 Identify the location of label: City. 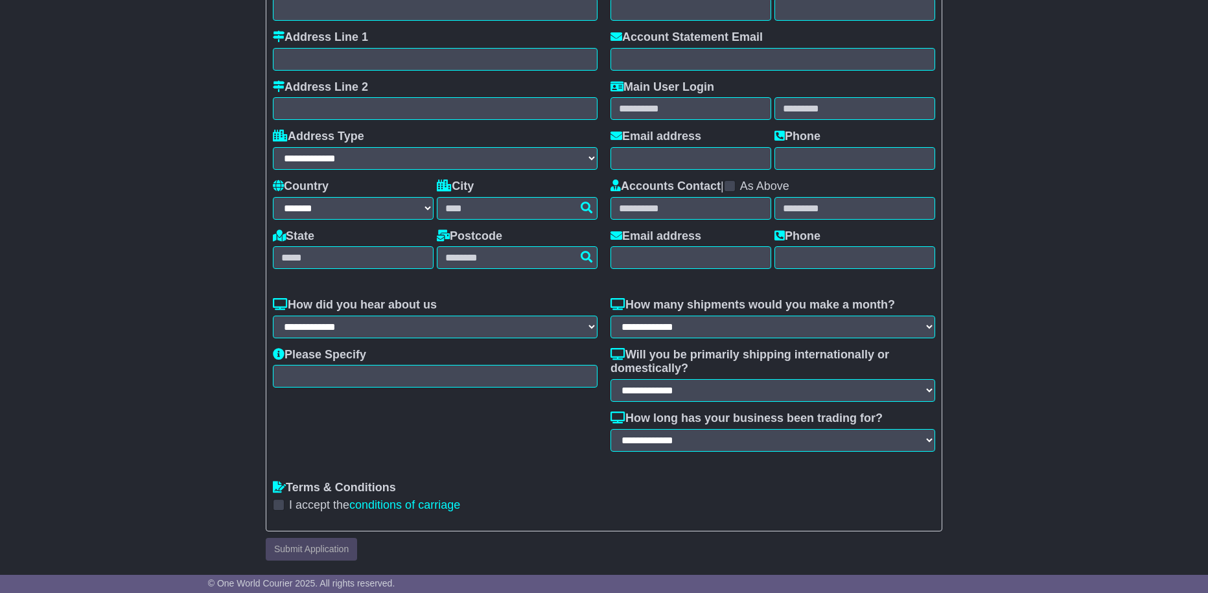
(455, 187).